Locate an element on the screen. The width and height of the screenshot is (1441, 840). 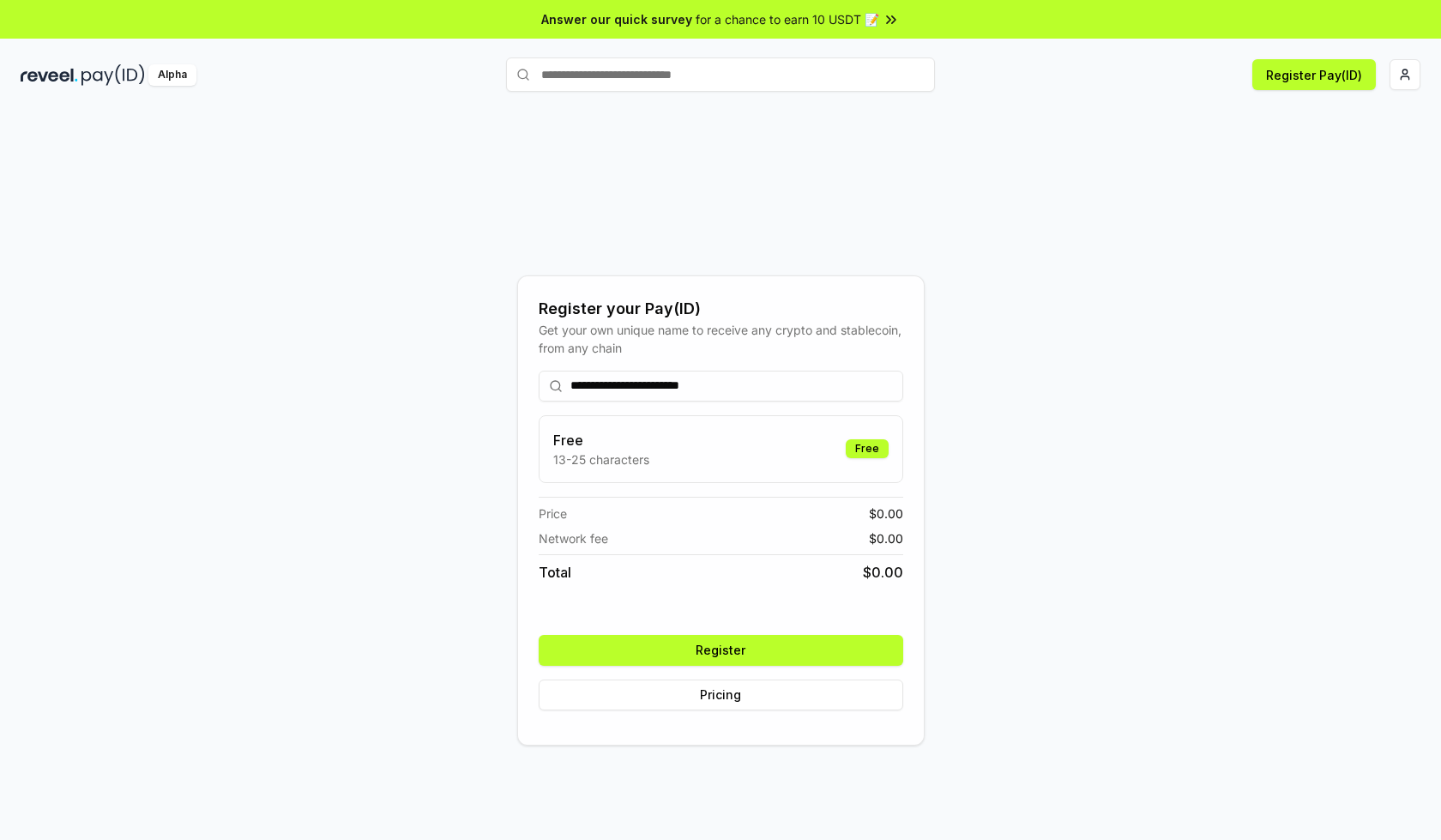
img: reveel_dark is located at coordinates (49, 74).